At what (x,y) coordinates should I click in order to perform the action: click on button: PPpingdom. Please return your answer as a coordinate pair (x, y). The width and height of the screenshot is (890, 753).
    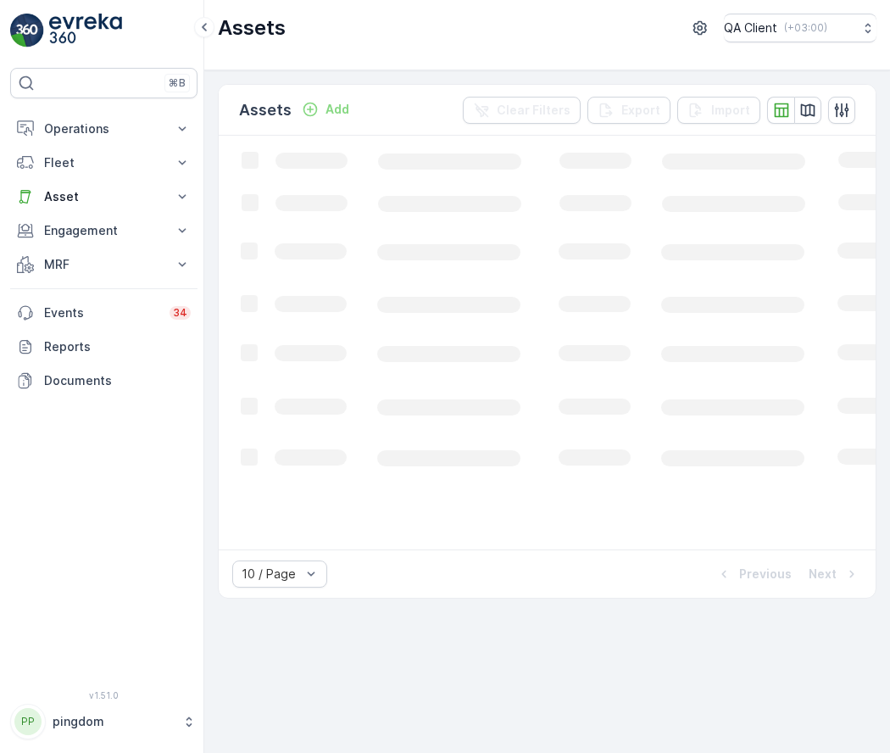
    Looking at the image, I should click on (103, 721).